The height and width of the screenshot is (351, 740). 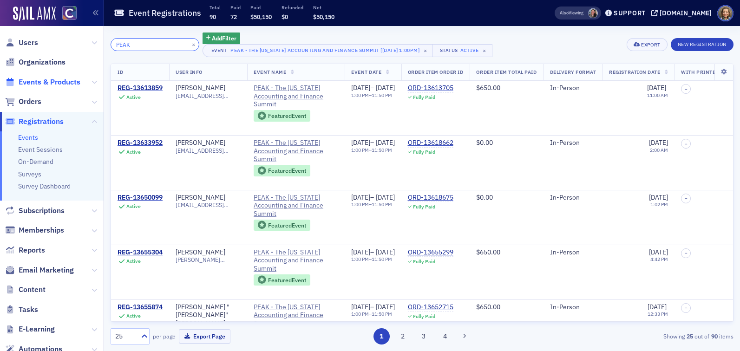 I want to click on button: Export, so click(x=647, y=45).